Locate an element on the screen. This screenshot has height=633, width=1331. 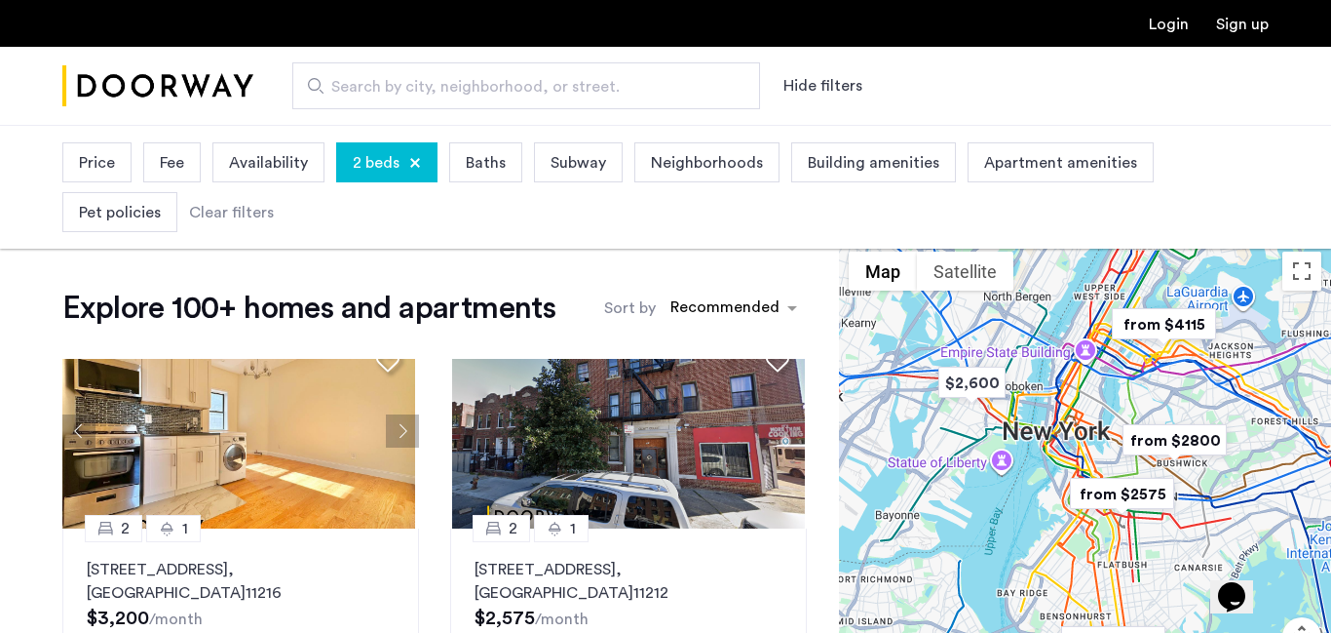
span: Fee is located at coordinates (172, 163).